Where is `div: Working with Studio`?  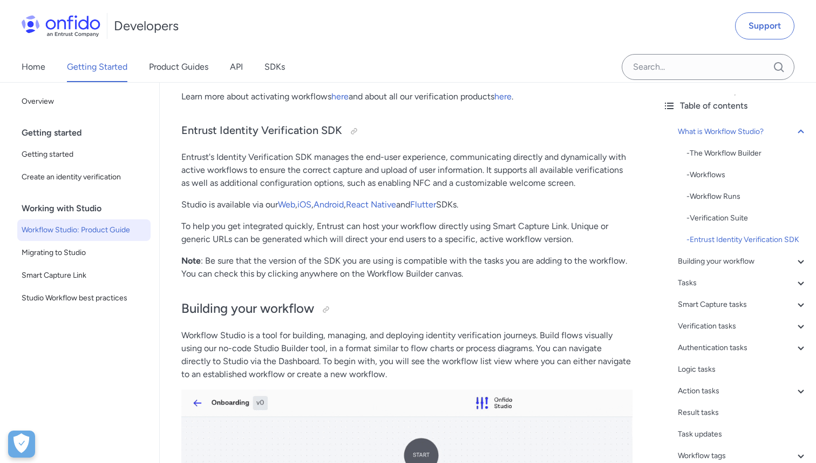
div: Working with Studio is located at coordinates (88, 208).